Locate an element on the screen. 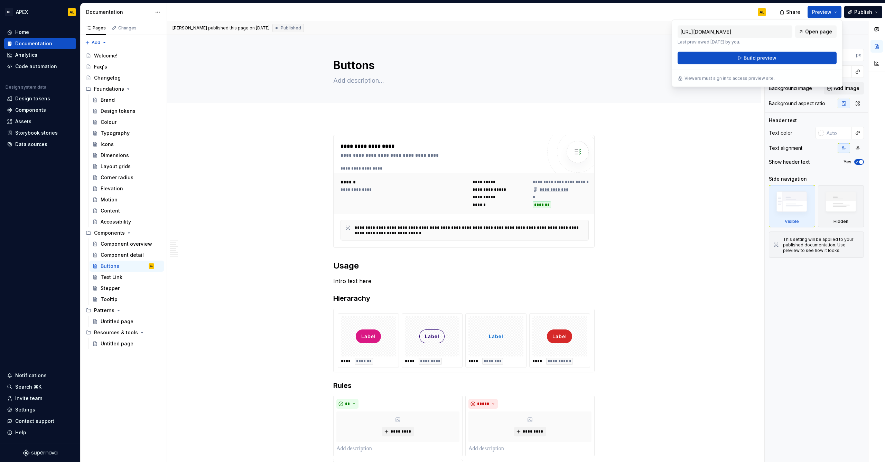 The height and width of the screenshot is (462, 885). div: Text alignment is located at coordinates (786, 148).